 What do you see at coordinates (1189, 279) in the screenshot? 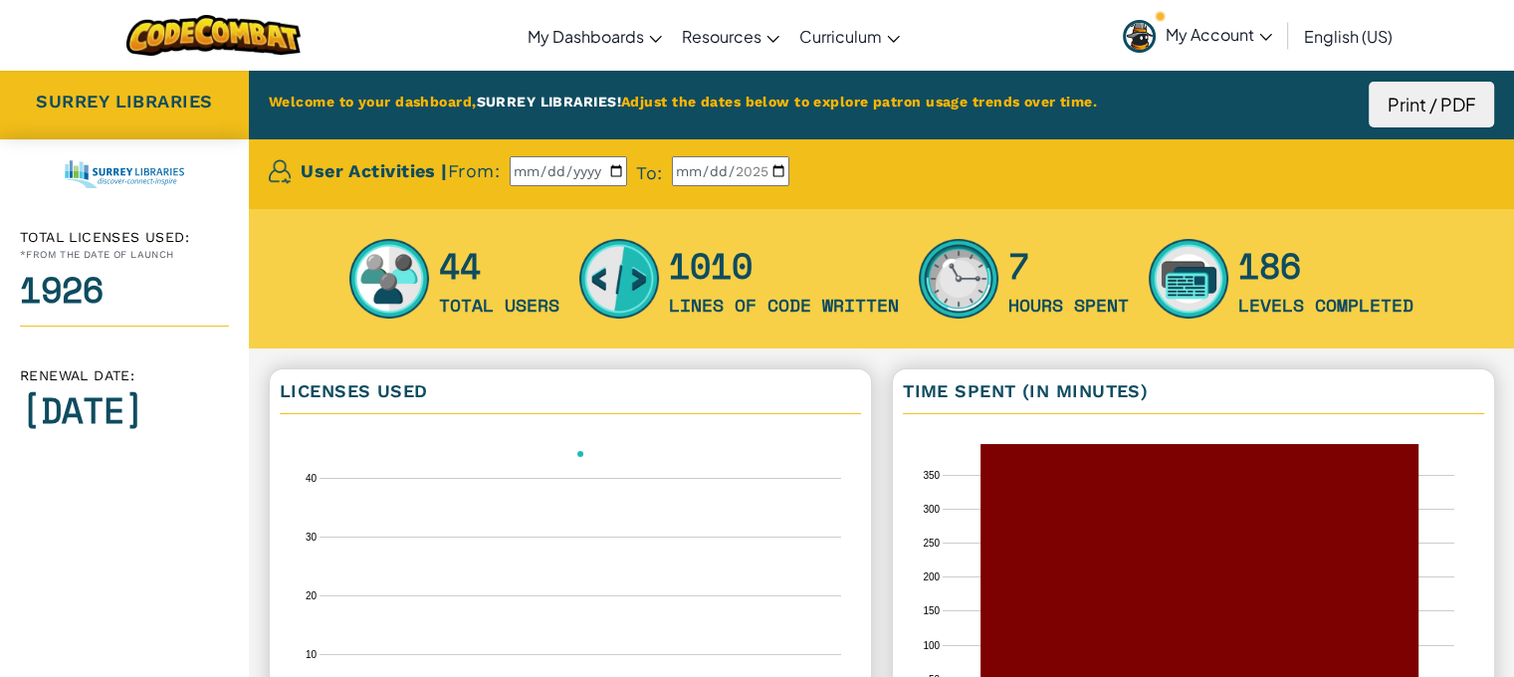
I see `img: Icon for Levels Completed` at bounding box center [1189, 279].